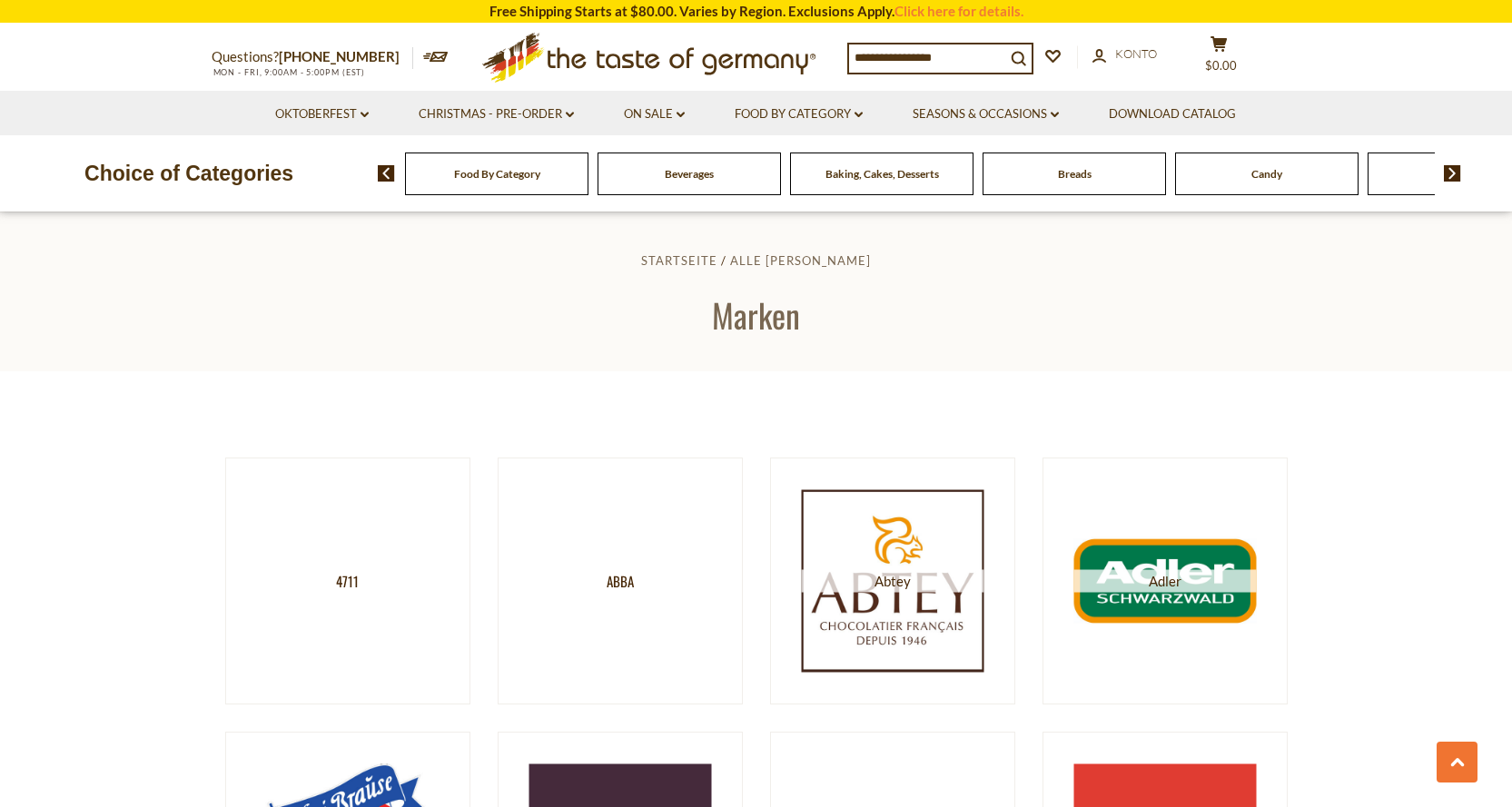  Describe the element at coordinates (1166, 581) in the screenshot. I see `a: Adler` at that location.